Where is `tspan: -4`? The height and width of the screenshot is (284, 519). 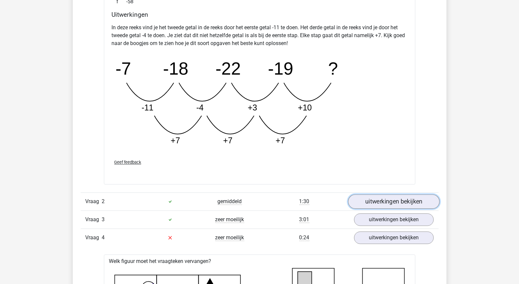
tspan: -4 is located at coordinates (200, 107).